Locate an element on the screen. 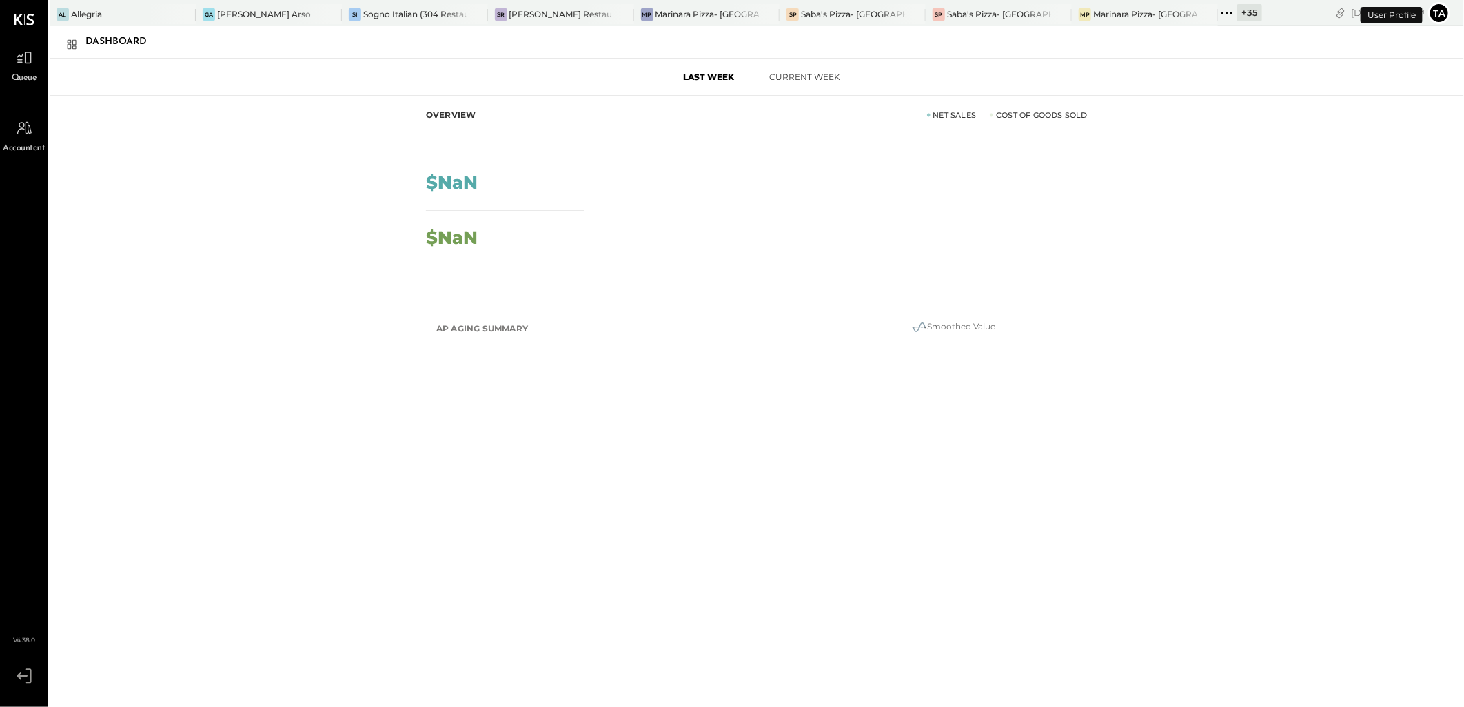 This screenshot has height=707, width=1464. span: Queue is located at coordinates (24, 79).